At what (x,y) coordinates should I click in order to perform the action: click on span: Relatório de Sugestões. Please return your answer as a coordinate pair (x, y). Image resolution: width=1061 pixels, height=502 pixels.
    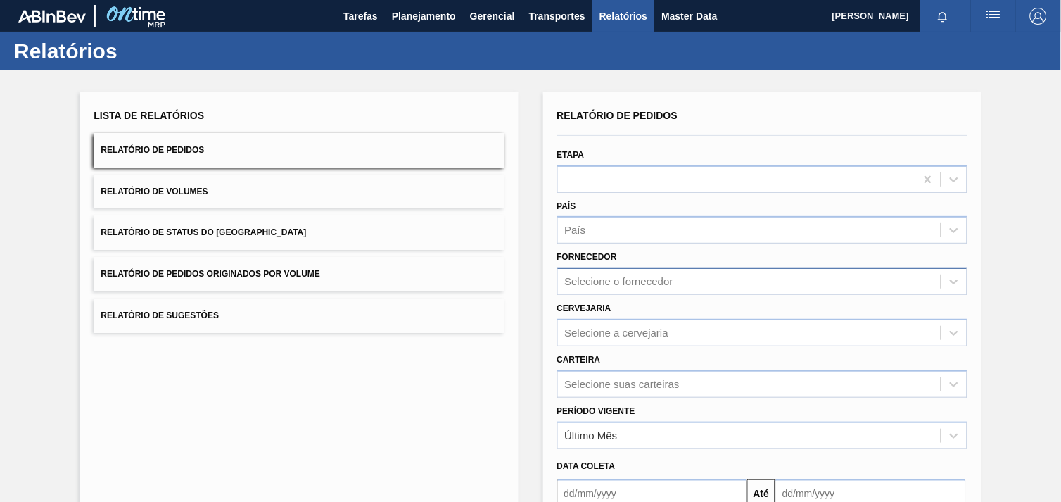
    Looking at the image, I should click on (160, 315).